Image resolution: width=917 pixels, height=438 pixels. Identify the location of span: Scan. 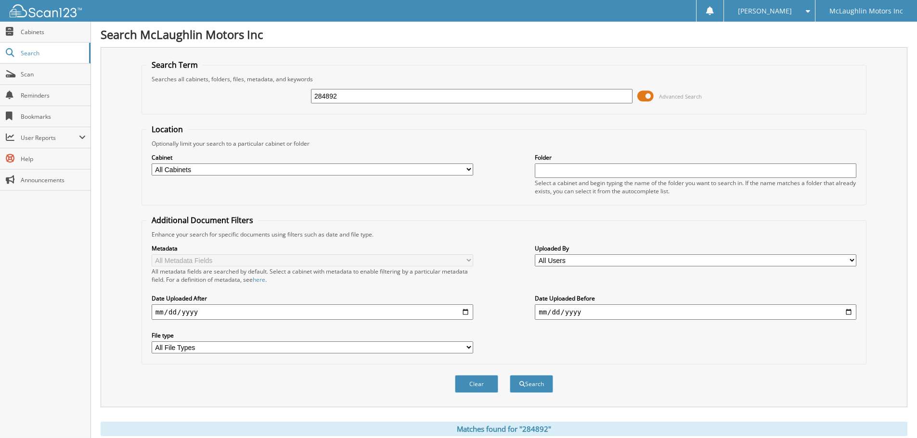
(53, 74).